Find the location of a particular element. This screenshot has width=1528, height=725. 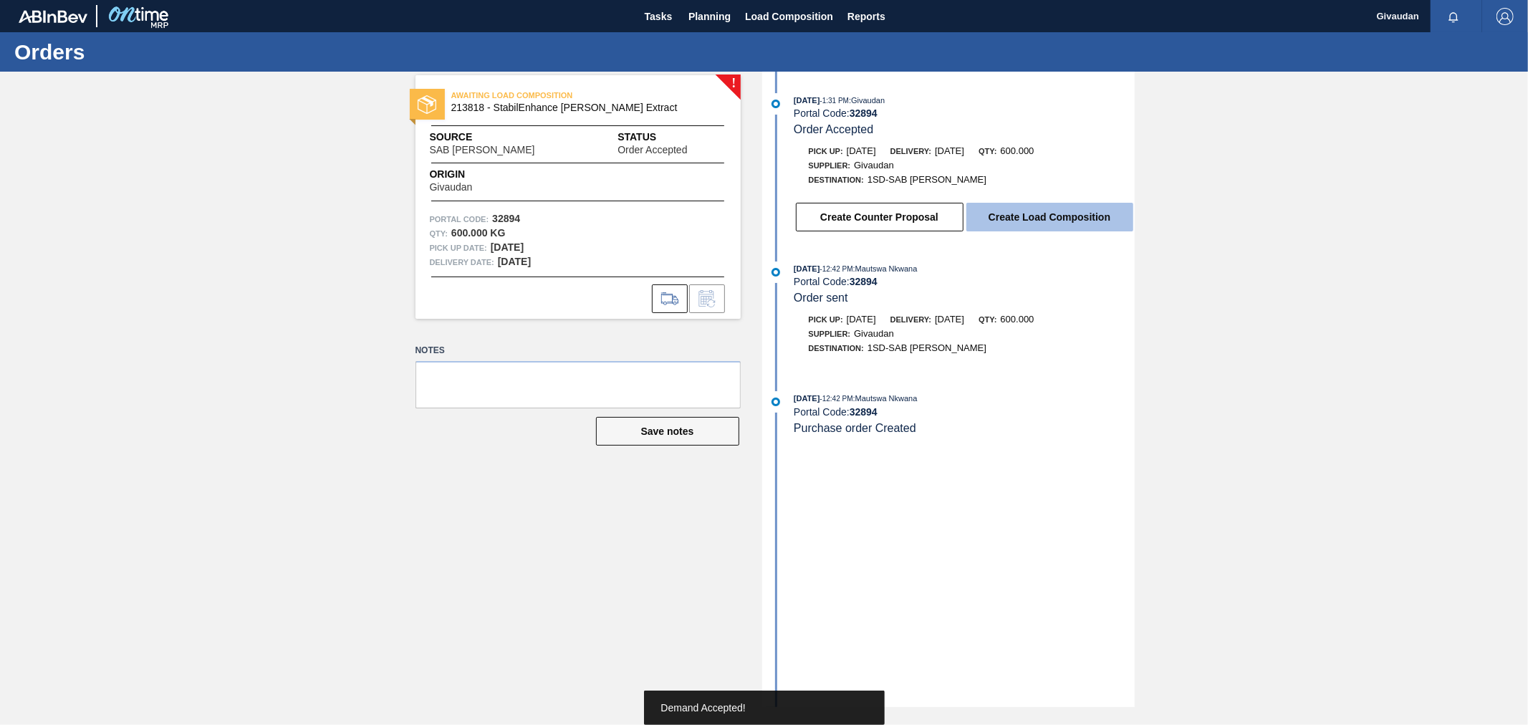

span: Delivery Date: is located at coordinates (462, 262).